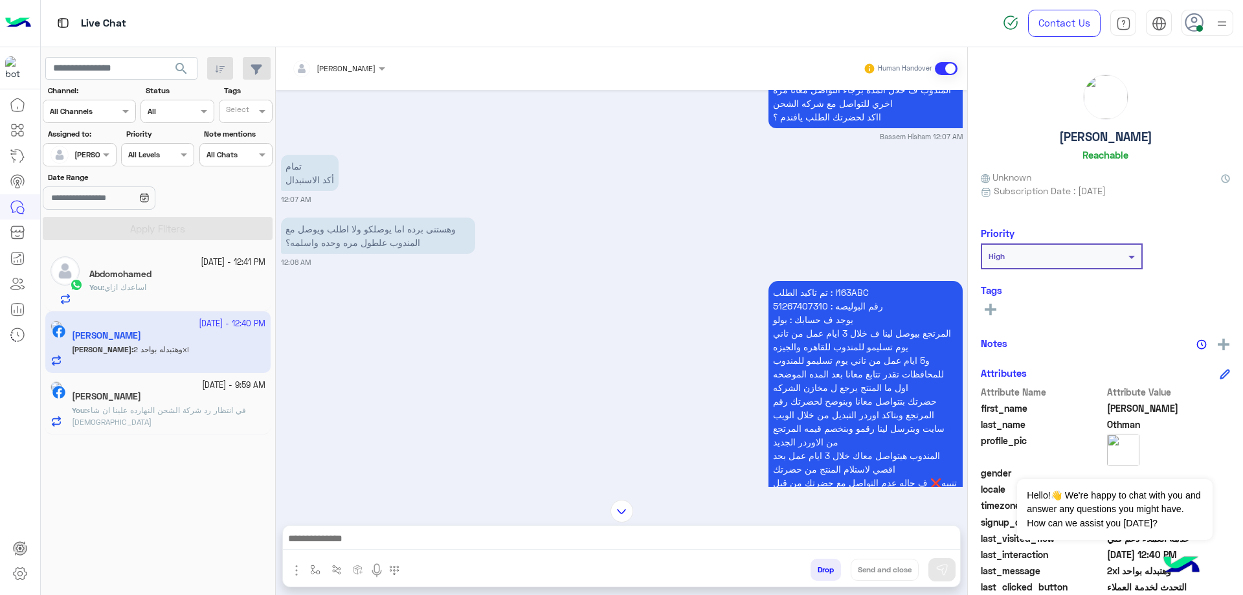  Describe the element at coordinates (1224, 344) in the screenshot. I see `img: add` at that location.